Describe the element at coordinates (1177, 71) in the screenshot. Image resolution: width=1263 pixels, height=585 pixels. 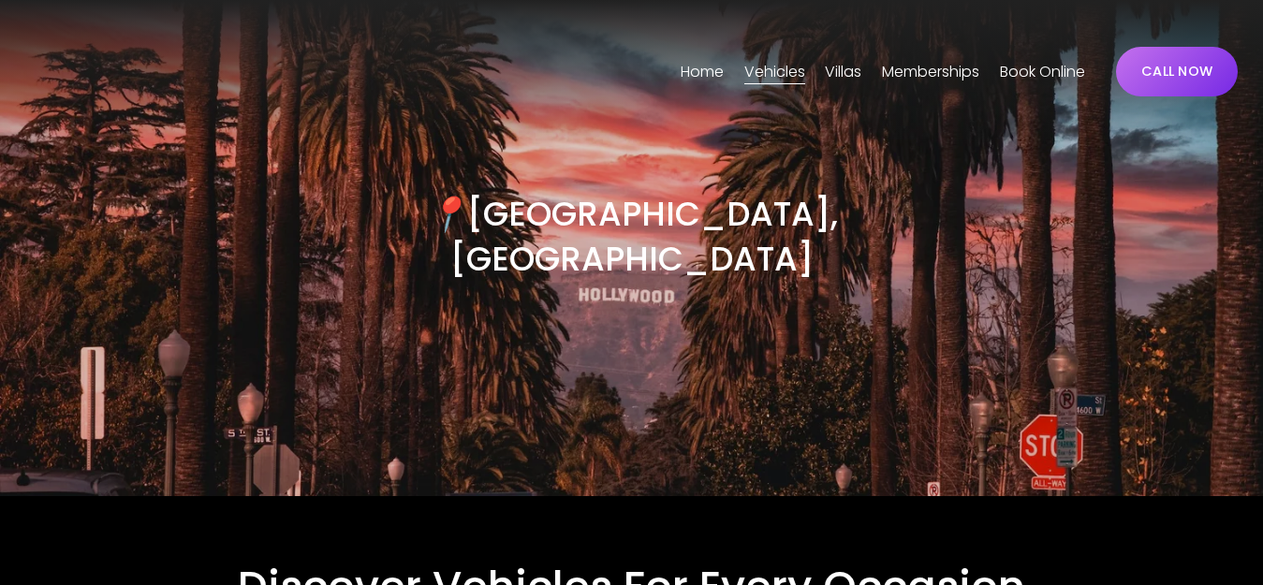
I see `a: CALL NOW` at that location.